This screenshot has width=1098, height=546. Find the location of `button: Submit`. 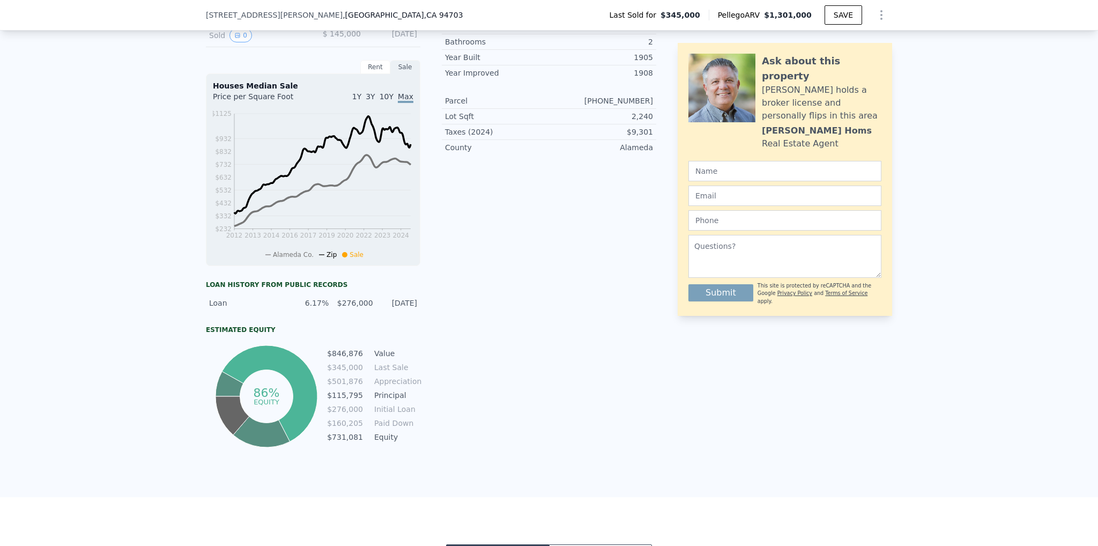

button: Submit is located at coordinates (720, 293).